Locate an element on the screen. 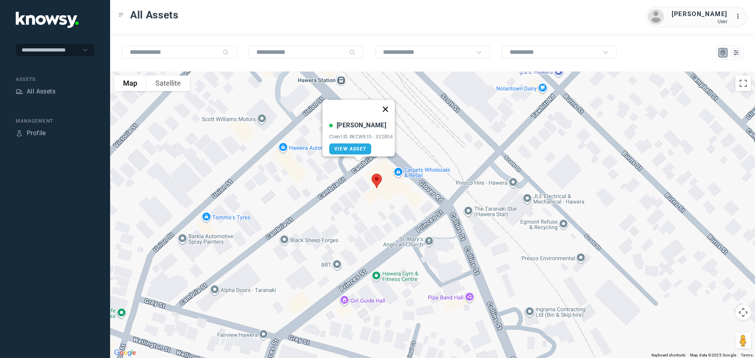 The image size is (755, 358). img: avatar.png is located at coordinates (656, 17).